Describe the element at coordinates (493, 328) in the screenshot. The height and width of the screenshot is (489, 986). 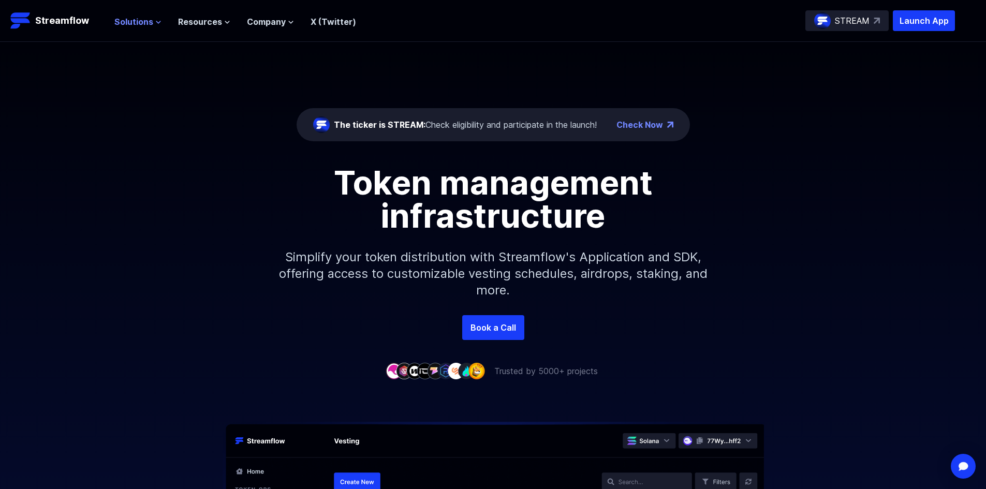
I see `a: Book a Call` at that location.